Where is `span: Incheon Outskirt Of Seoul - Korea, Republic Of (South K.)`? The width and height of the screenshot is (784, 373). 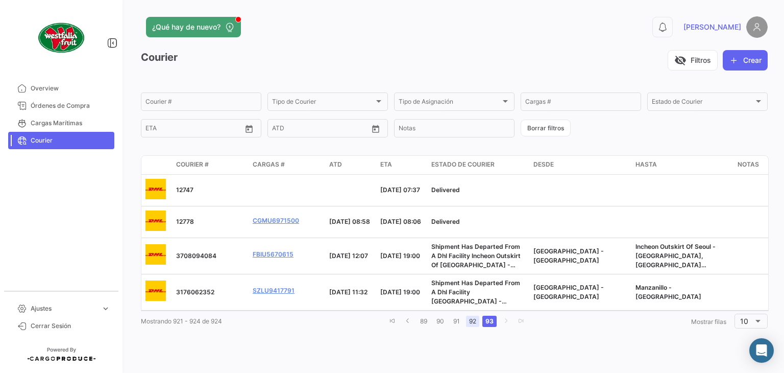
span: Incheon Outskirt Of Seoul - Korea, Republic Of (South K.) is located at coordinates (676, 260).